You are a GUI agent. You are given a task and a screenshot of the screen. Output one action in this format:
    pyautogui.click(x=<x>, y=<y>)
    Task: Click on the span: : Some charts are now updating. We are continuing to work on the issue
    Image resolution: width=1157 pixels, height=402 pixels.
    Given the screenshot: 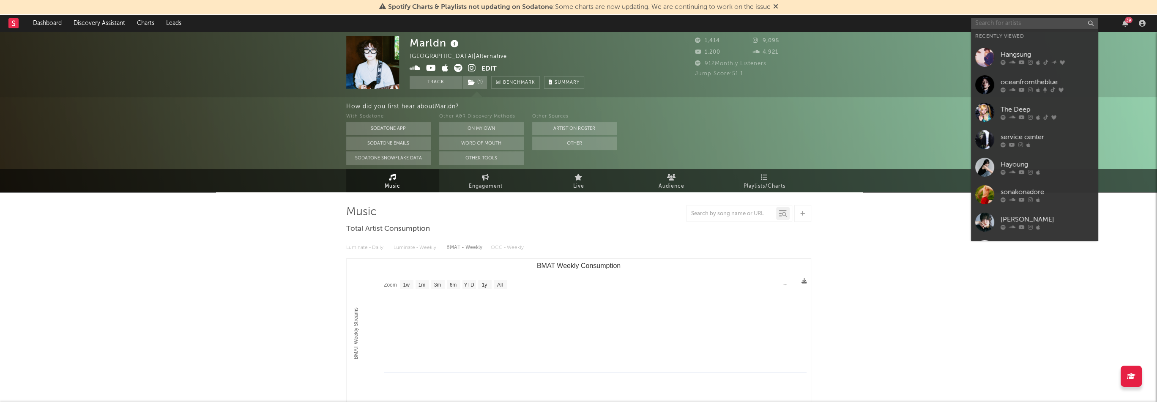 What is the action you would take?
    pyautogui.click(x=579, y=7)
    